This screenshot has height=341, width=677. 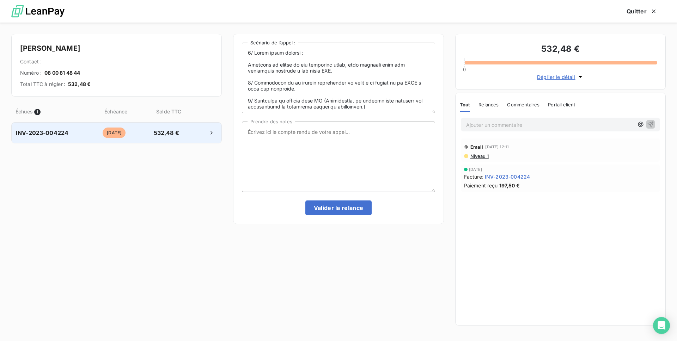 I want to click on img: logo LeanPay, so click(x=38, y=11).